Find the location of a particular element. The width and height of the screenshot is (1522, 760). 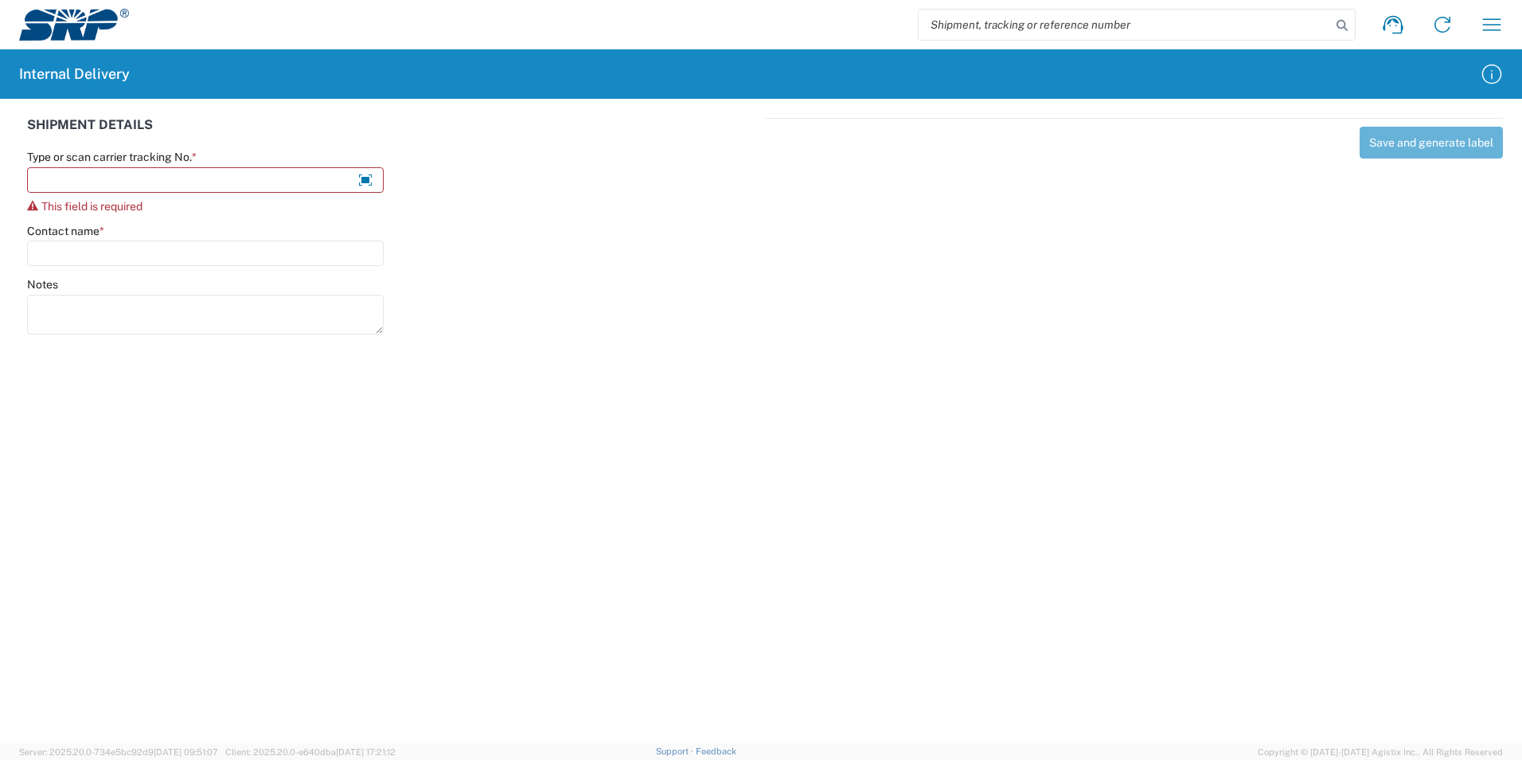

span: Server: 2025.20.0-734e5bc92d9 is located at coordinates (119, 752).